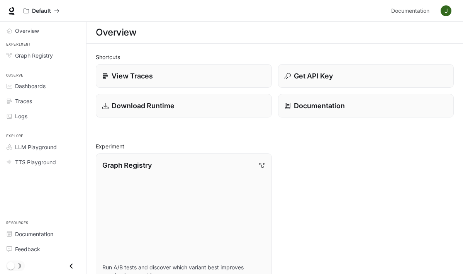  Describe the element at coordinates (132, 76) in the screenshot. I see `p: View Traces` at that location.